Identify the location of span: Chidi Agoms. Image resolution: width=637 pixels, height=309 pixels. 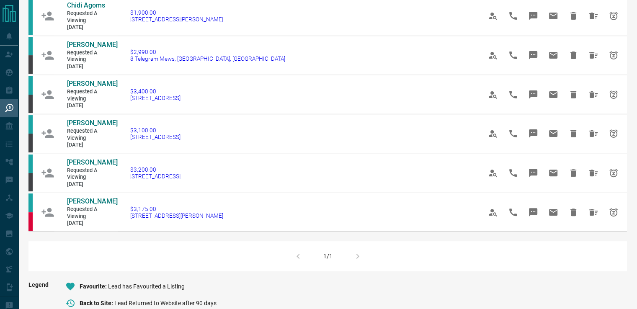
(86, 5).